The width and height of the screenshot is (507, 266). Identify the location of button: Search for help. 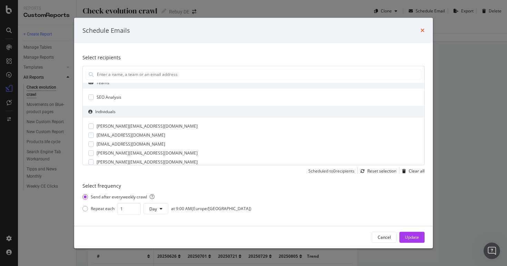
(69, 172).